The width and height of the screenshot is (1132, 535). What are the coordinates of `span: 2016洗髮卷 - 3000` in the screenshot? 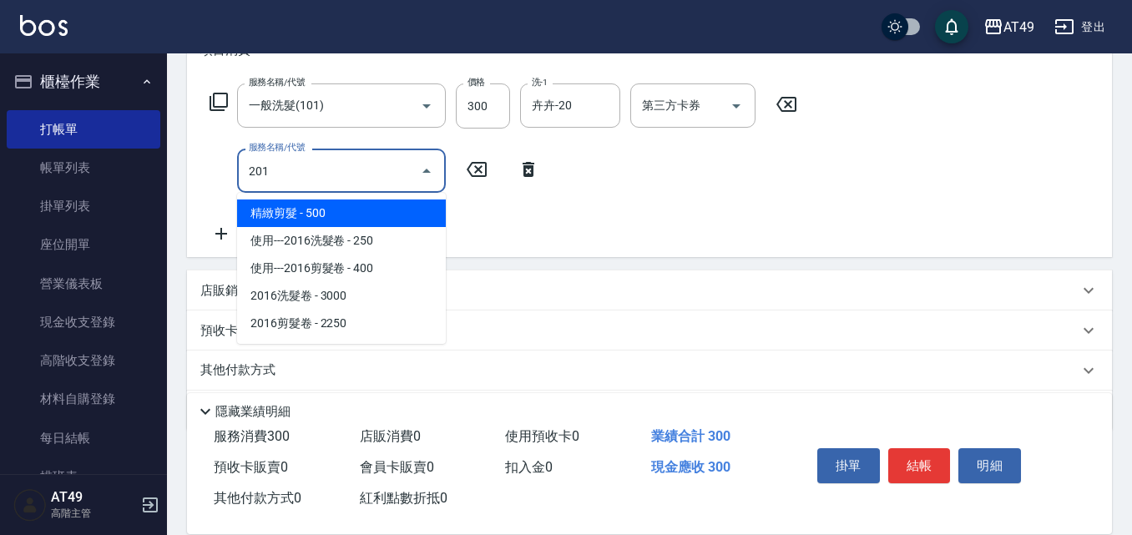 It's located at (341, 296).